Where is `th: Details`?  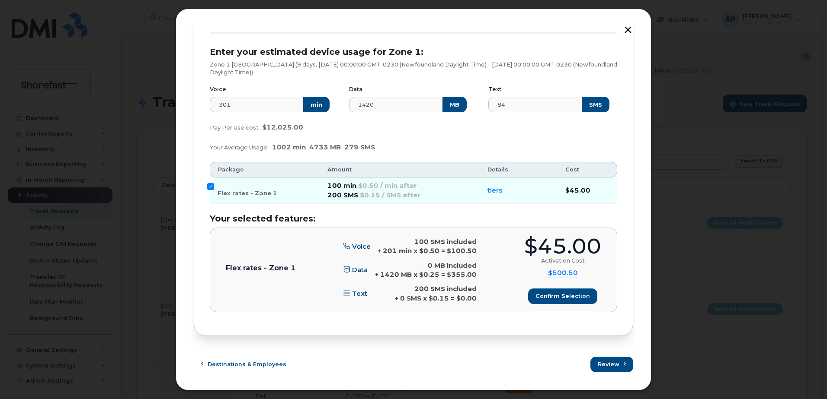
th: Details is located at coordinates (518, 170).